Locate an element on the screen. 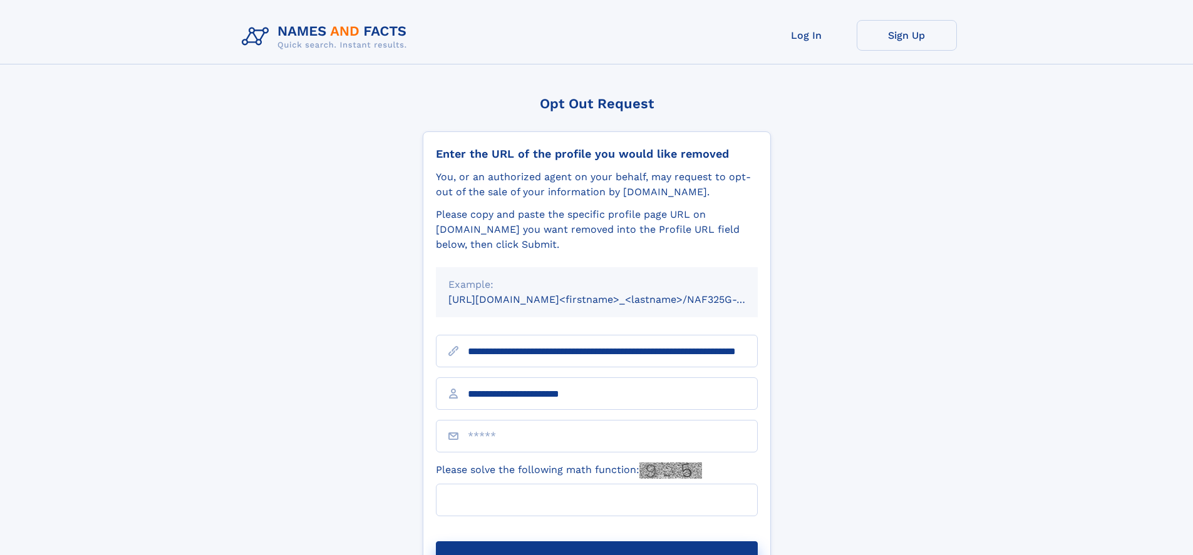  img: Logo Names and Facts is located at coordinates (327, 37).